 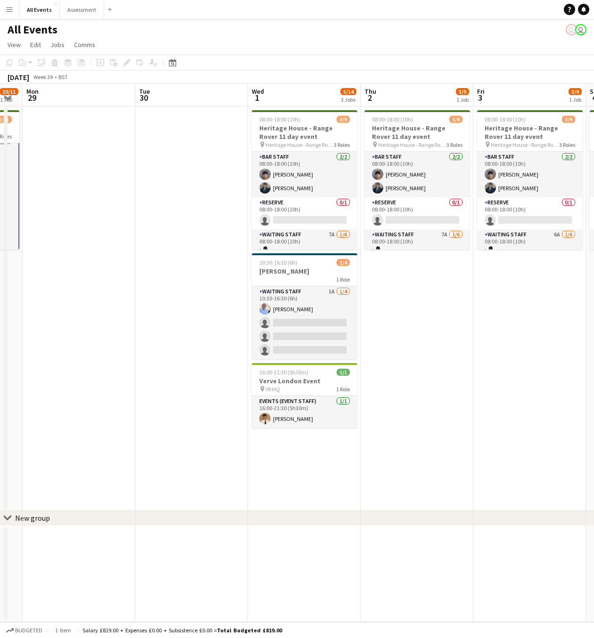 I want to click on span: Total Budgeted £819.00, so click(x=249, y=630).